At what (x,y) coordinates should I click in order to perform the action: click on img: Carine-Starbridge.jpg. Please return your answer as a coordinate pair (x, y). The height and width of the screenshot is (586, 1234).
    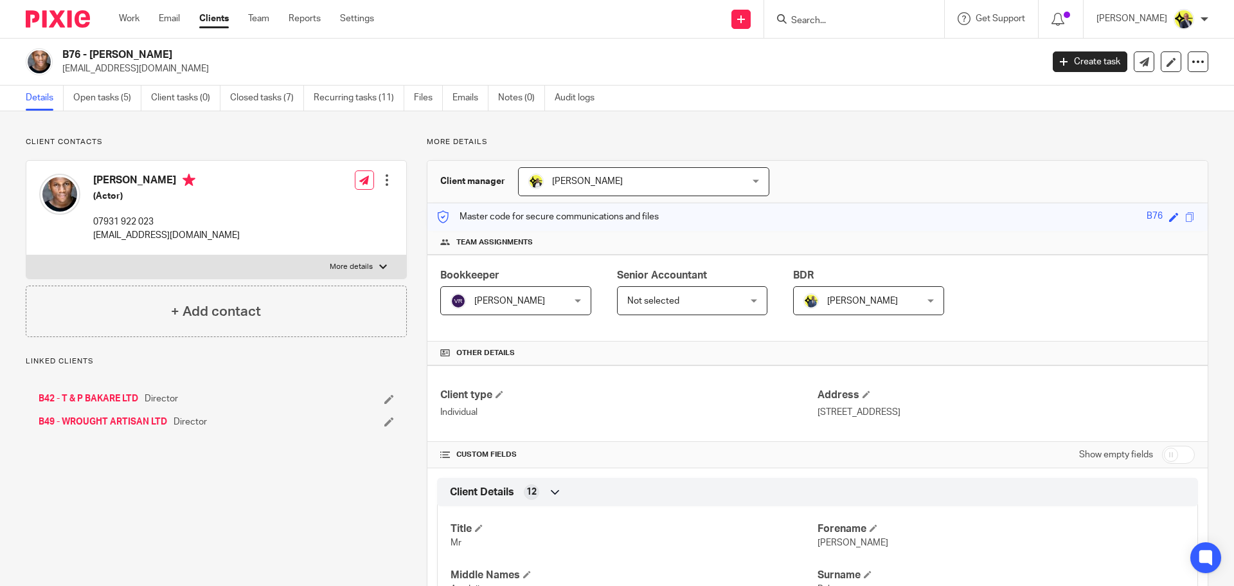
    Looking at the image, I should click on (536, 181).